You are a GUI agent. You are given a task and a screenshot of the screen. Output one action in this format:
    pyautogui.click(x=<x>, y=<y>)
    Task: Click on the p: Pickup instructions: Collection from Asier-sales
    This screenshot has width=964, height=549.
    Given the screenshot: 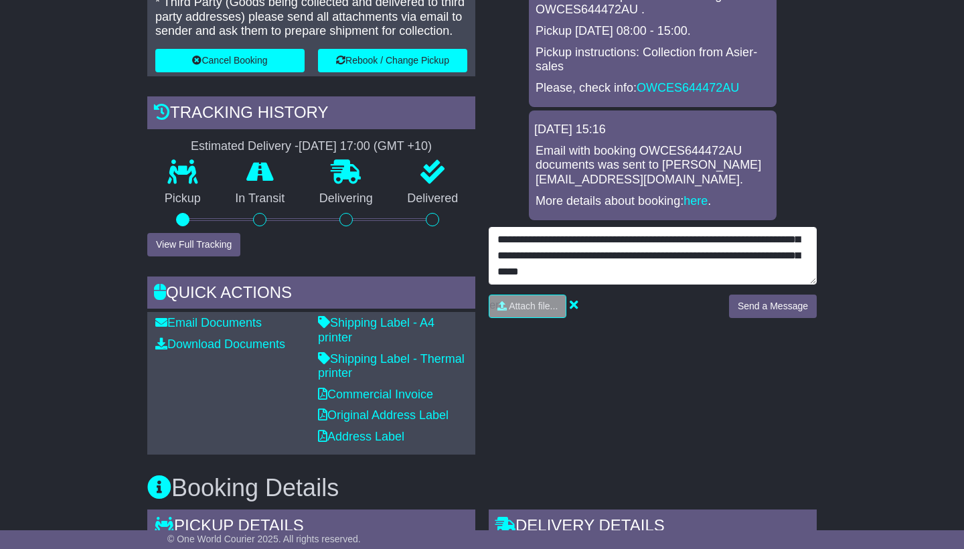 What is the action you would take?
    pyautogui.click(x=653, y=60)
    